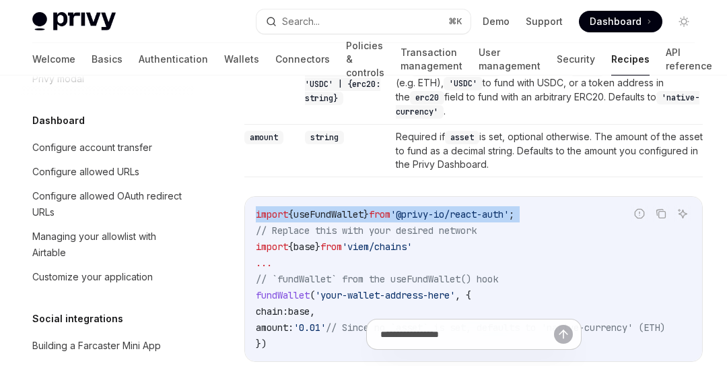 The height and width of the screenshot is (366, 727). Describe the element at coordinates (427, 98) in the screenshot. I see `code: erc20` at that location.